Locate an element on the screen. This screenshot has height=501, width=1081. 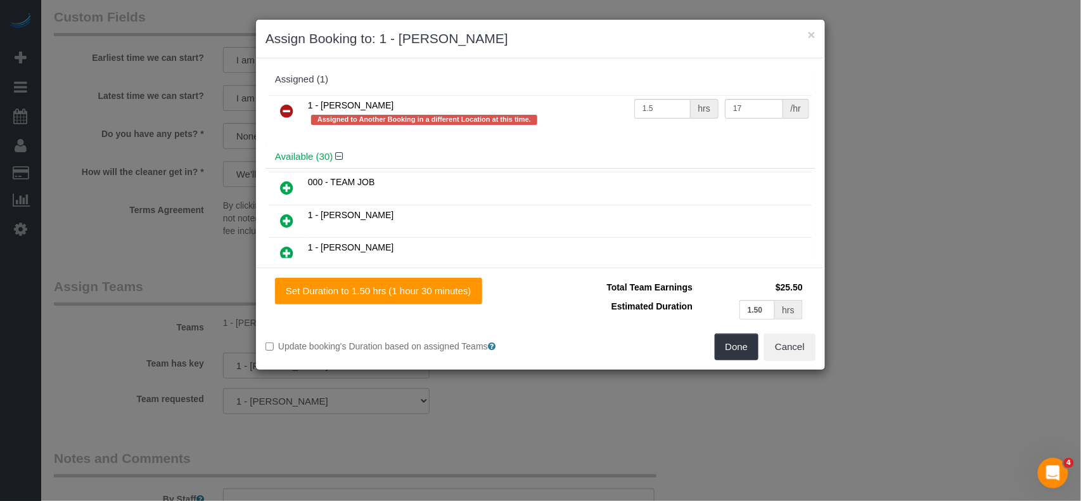
button: Done is located at coordinates (737, 347).